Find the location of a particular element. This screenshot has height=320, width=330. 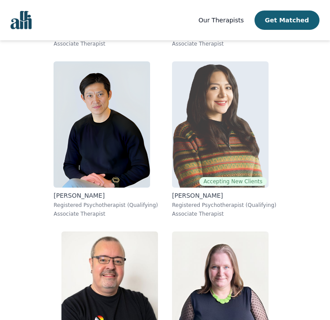

img: alli logo is located at coordinates (21, 20).